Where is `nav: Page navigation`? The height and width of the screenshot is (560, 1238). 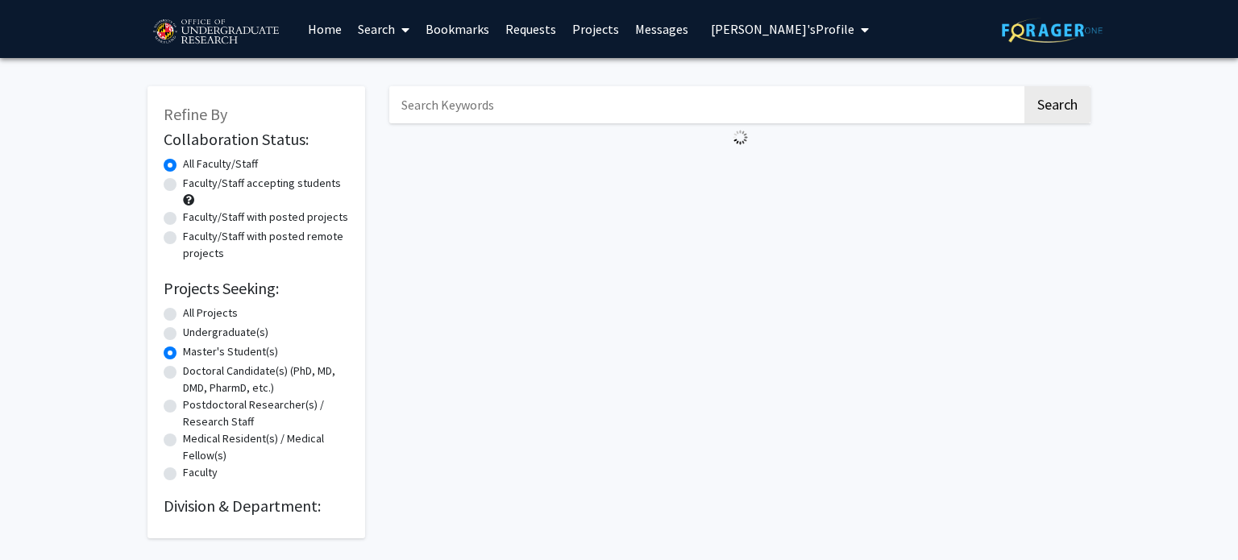
nav: Page navigation is located at coordinates (740, 170).